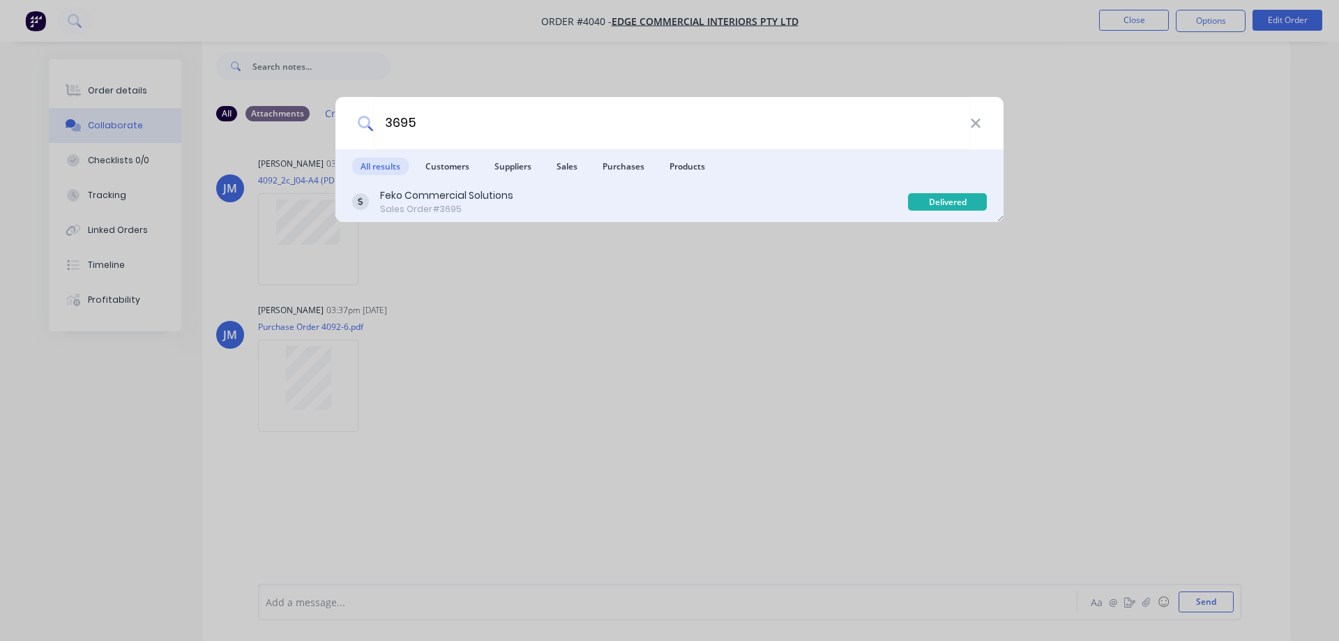 This screenshot has width=1339, height=641. I want to click on input: Start typing a customer or supplier name to create a new order..., so click(671, 123).